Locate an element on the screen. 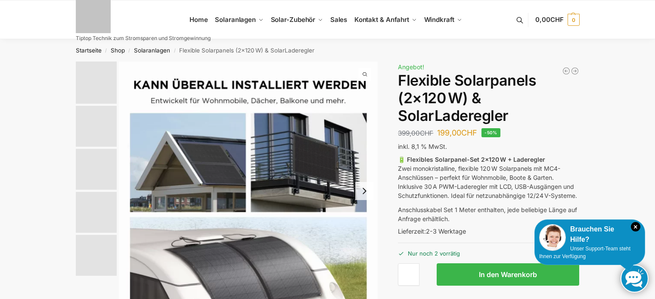  p: Nur noch 2 vorrätig is located at coordinates (488, 250).